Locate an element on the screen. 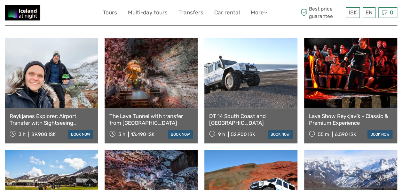  span: 9 h is located at coordinates (221, 134).